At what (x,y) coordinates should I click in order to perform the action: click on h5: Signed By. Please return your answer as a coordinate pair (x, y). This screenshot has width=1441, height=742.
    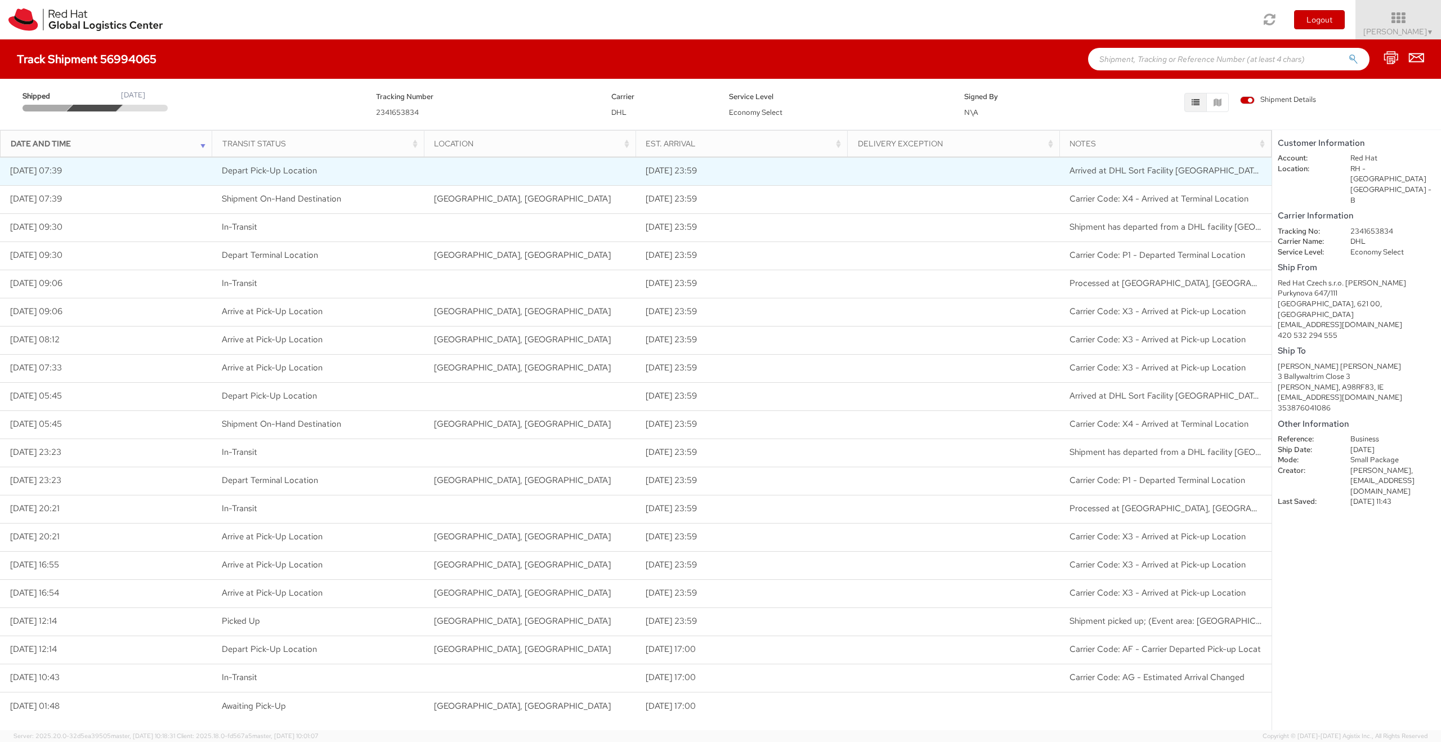
    Looking at the image, I should click on (1014, 97).